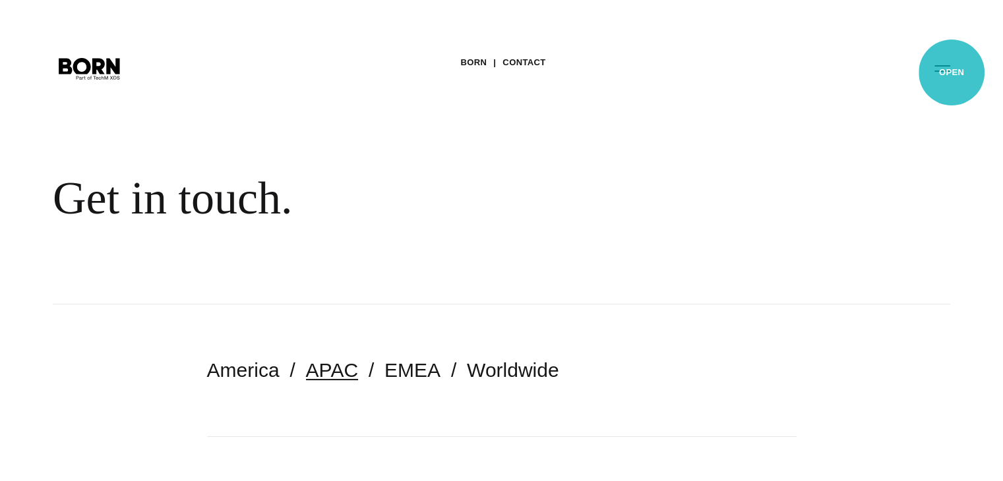 This screenshot has width=1003, height=481. I want to click on a: America, so click(243, 370).